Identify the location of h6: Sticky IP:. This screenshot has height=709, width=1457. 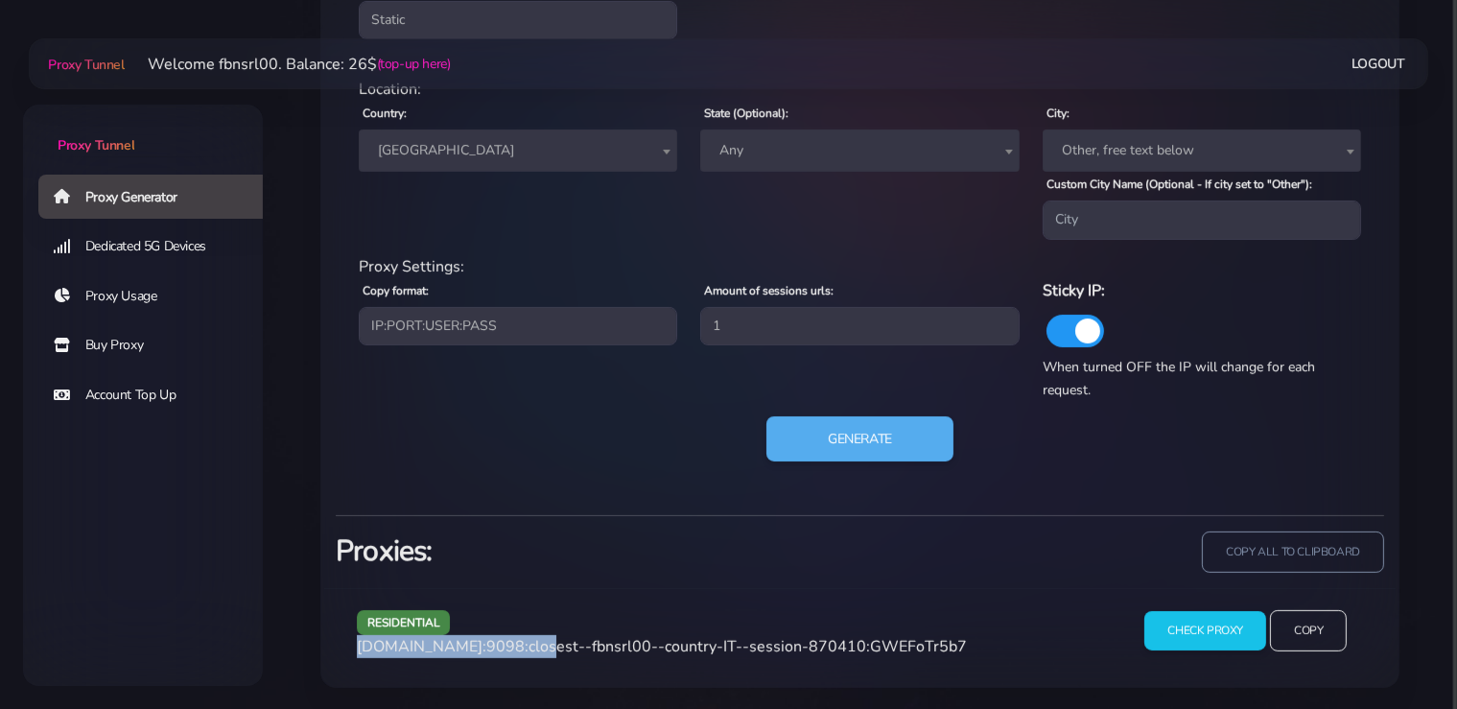
(1202, 291).